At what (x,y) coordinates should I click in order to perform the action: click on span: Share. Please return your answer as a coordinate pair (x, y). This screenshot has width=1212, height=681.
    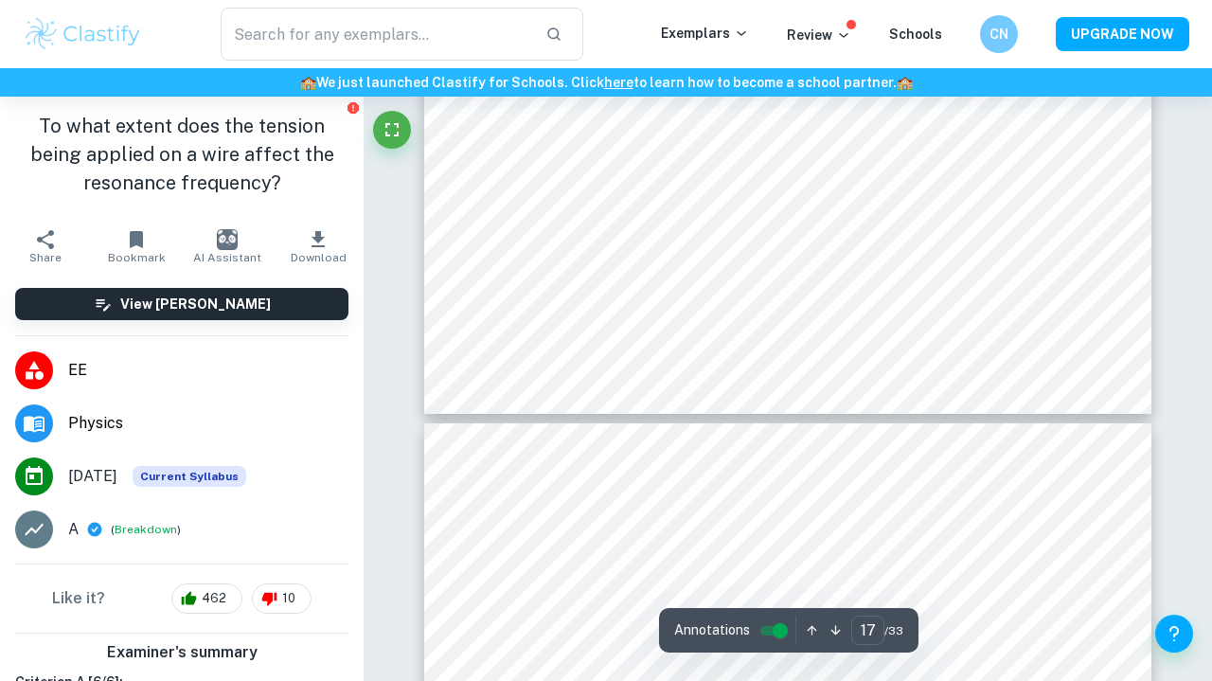
    Looking at the image, I should click on (45, 258).